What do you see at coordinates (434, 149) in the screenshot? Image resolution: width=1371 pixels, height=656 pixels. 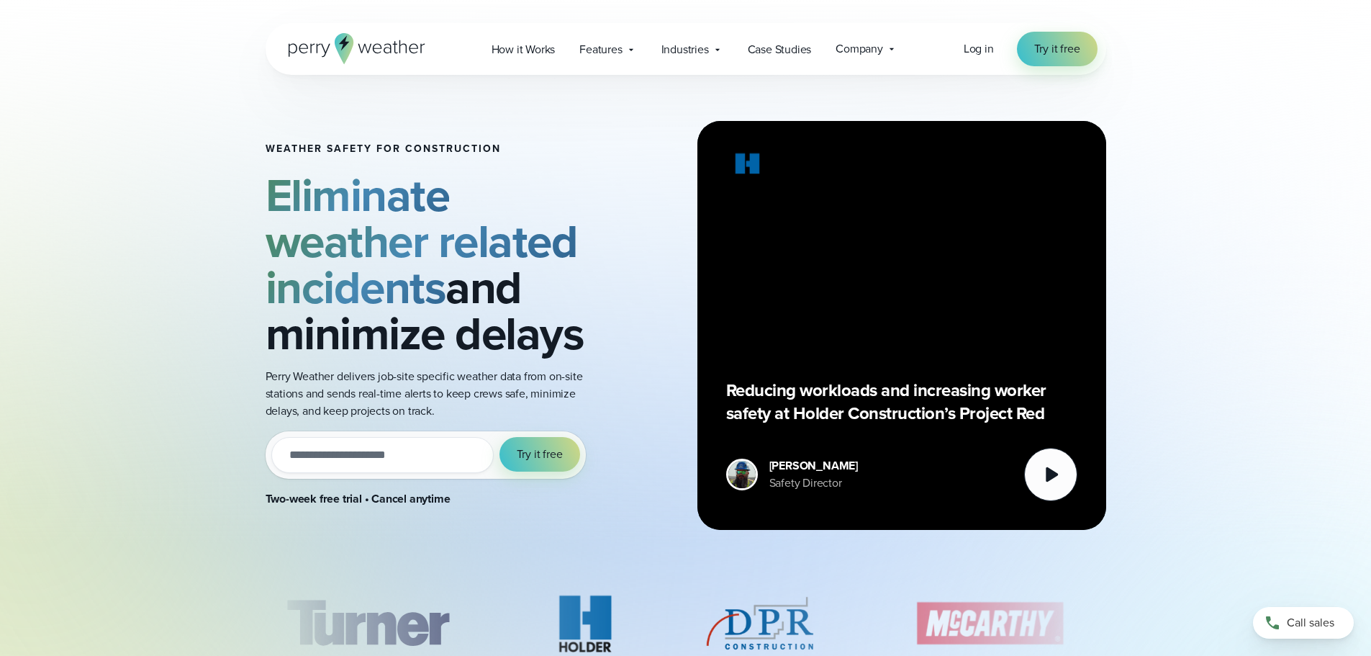 I see `h1: Weather safety for Construction` at bounding box center [434, 149].